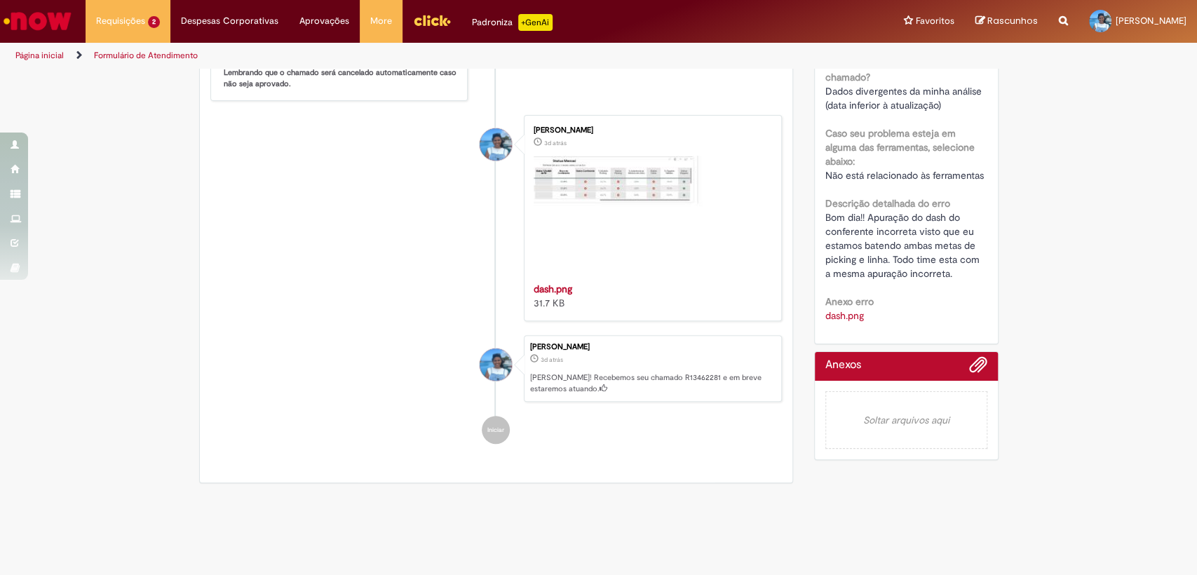 Image resolution: width=1197 pixels, height=575 pixels. Describe the element at coordinates (650, 296) in the screenshot. I see `div: 31.7 KB` at that location.